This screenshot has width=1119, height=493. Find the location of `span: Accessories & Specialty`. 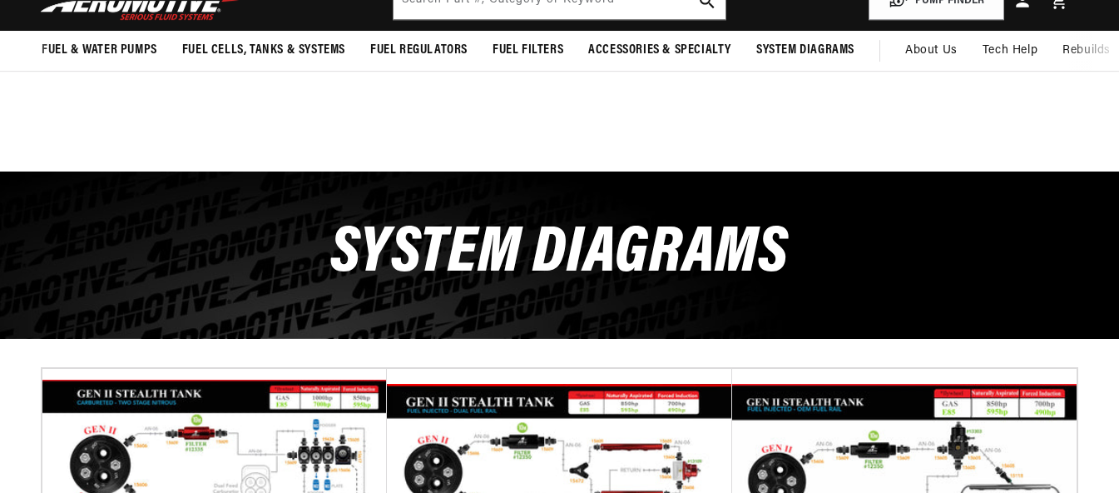

span: Accessories & Specialty is located at coordinates (660, 50).